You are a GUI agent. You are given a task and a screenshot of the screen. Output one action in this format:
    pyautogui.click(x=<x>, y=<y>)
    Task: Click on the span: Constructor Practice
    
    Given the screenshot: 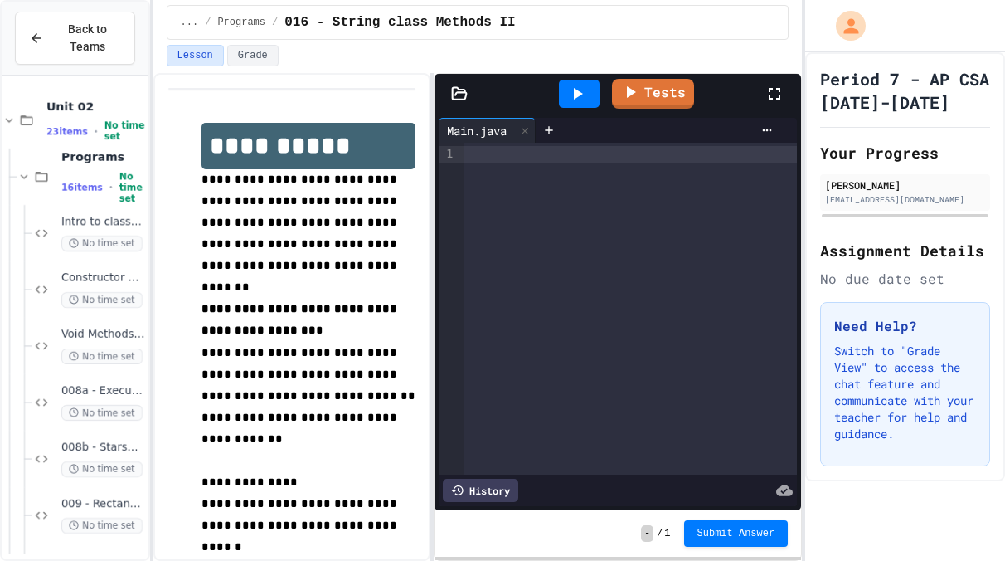 What is the action you would take?
    pyautogui.click(x=103, y=278)
    